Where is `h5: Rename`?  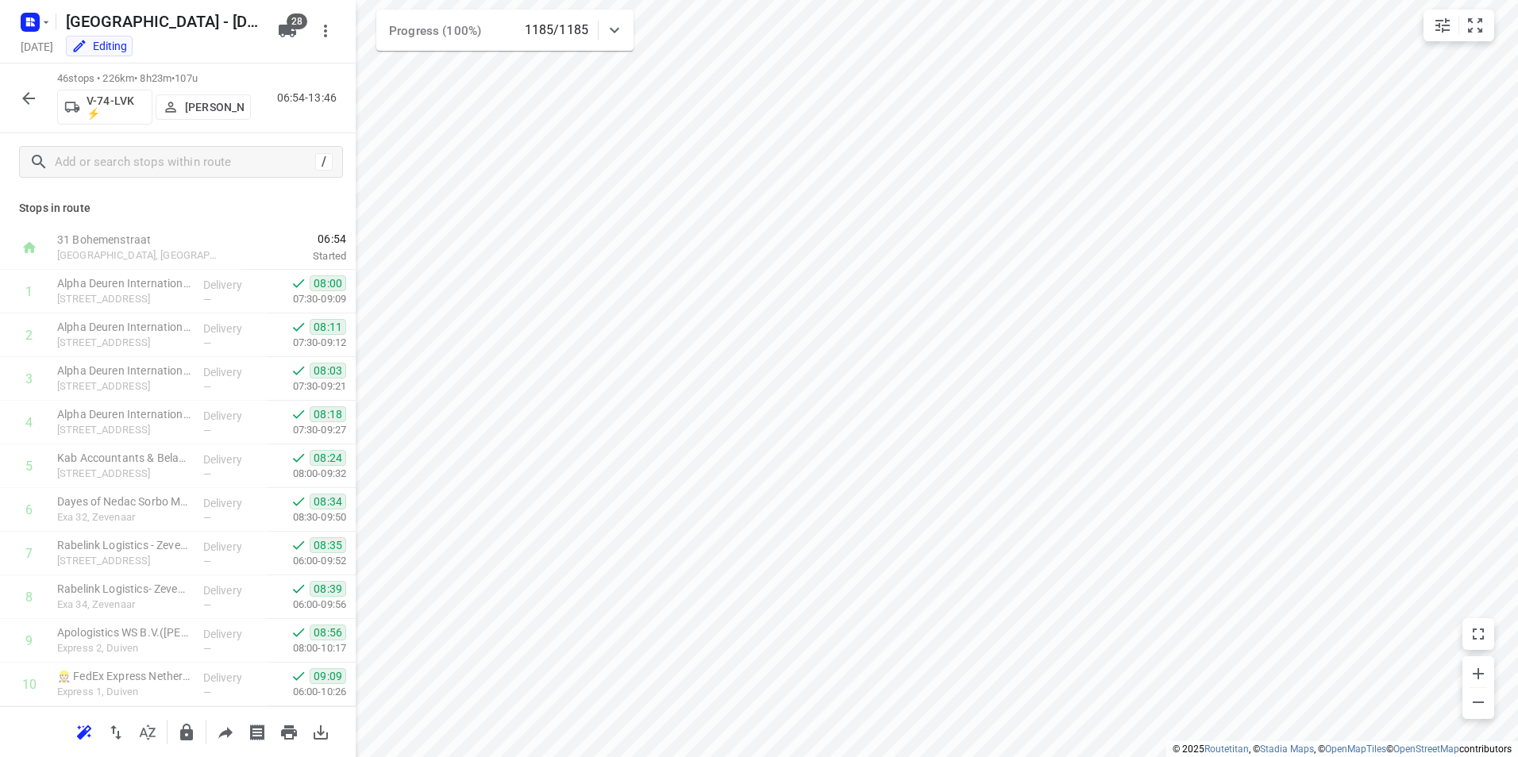 h5: Rename is located at coordinates (162, 21).